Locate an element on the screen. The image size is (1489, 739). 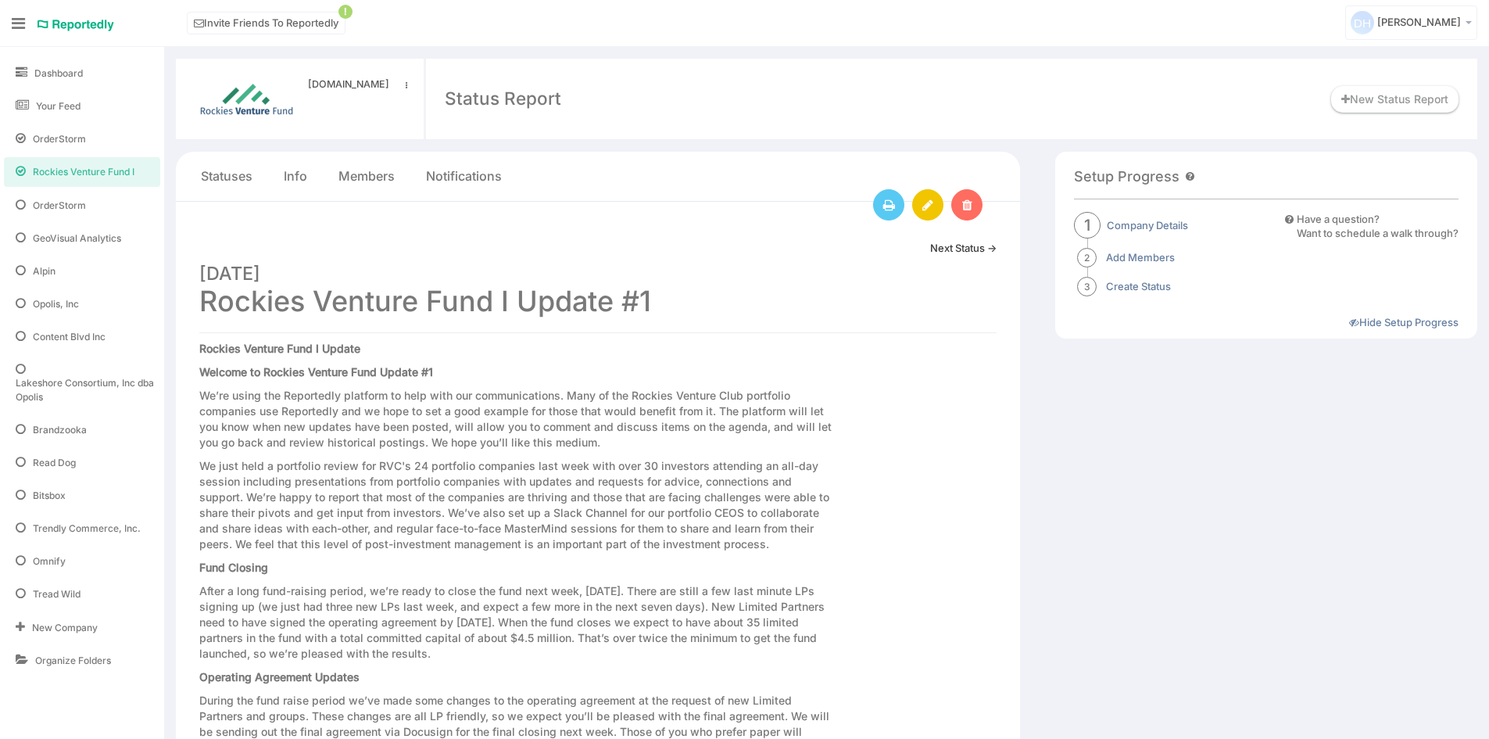
a: New Company is located at coordinates (82, 627).